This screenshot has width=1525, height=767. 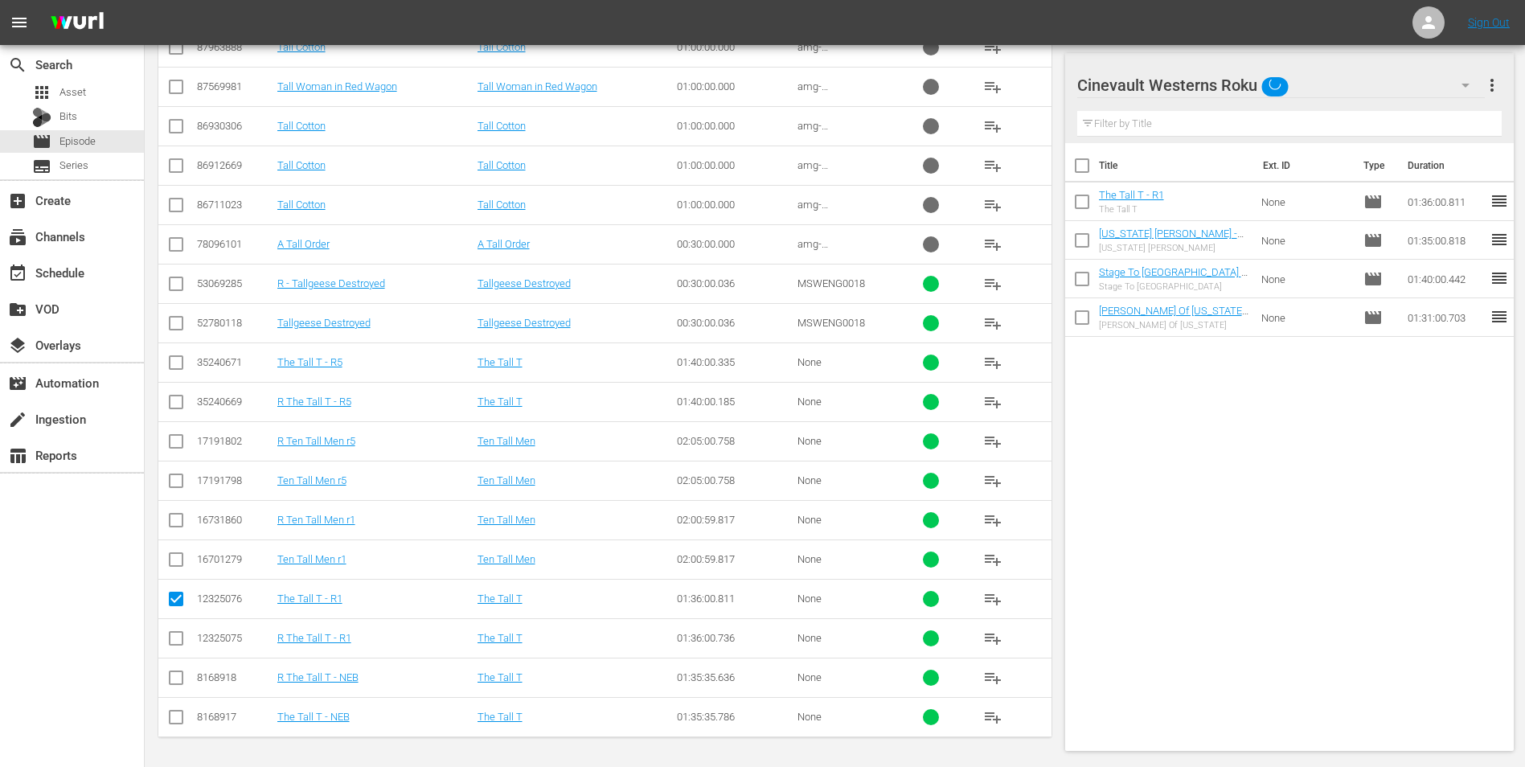 What do you see at coordinates (18, 273) in the screenshot?
I see `span: Schedule` at bounding box center [18, 273].